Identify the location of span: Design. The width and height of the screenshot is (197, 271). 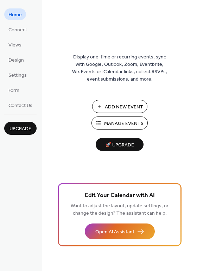
(16, 60).